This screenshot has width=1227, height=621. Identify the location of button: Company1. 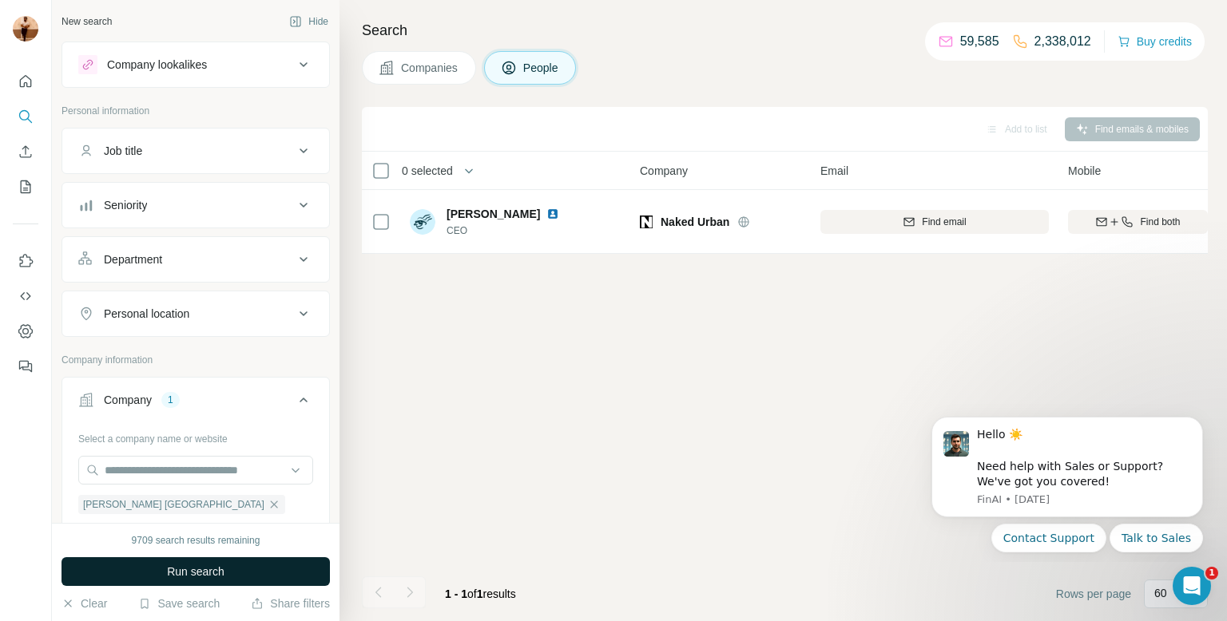
(196, 403).